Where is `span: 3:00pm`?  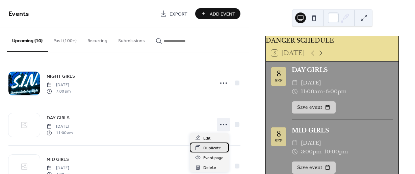 span: 3:00pm is located at coordinates (311, 151).